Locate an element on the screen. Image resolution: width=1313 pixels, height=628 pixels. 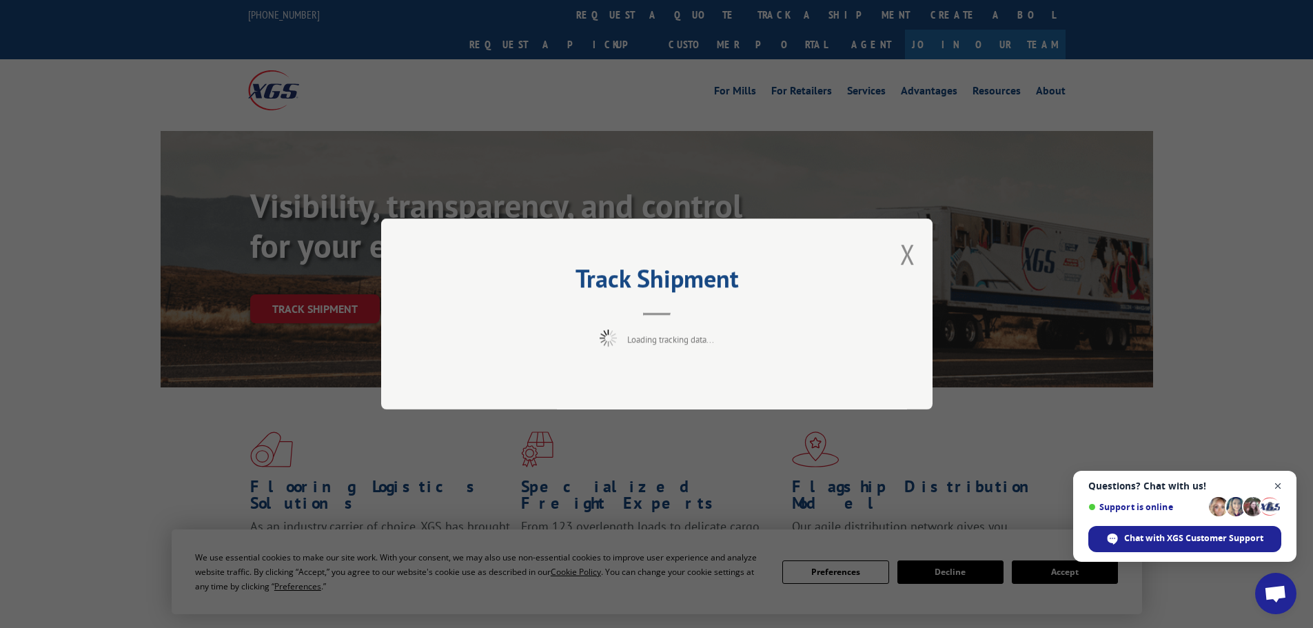
span: Close chat is located at coordinates (1278, 486).